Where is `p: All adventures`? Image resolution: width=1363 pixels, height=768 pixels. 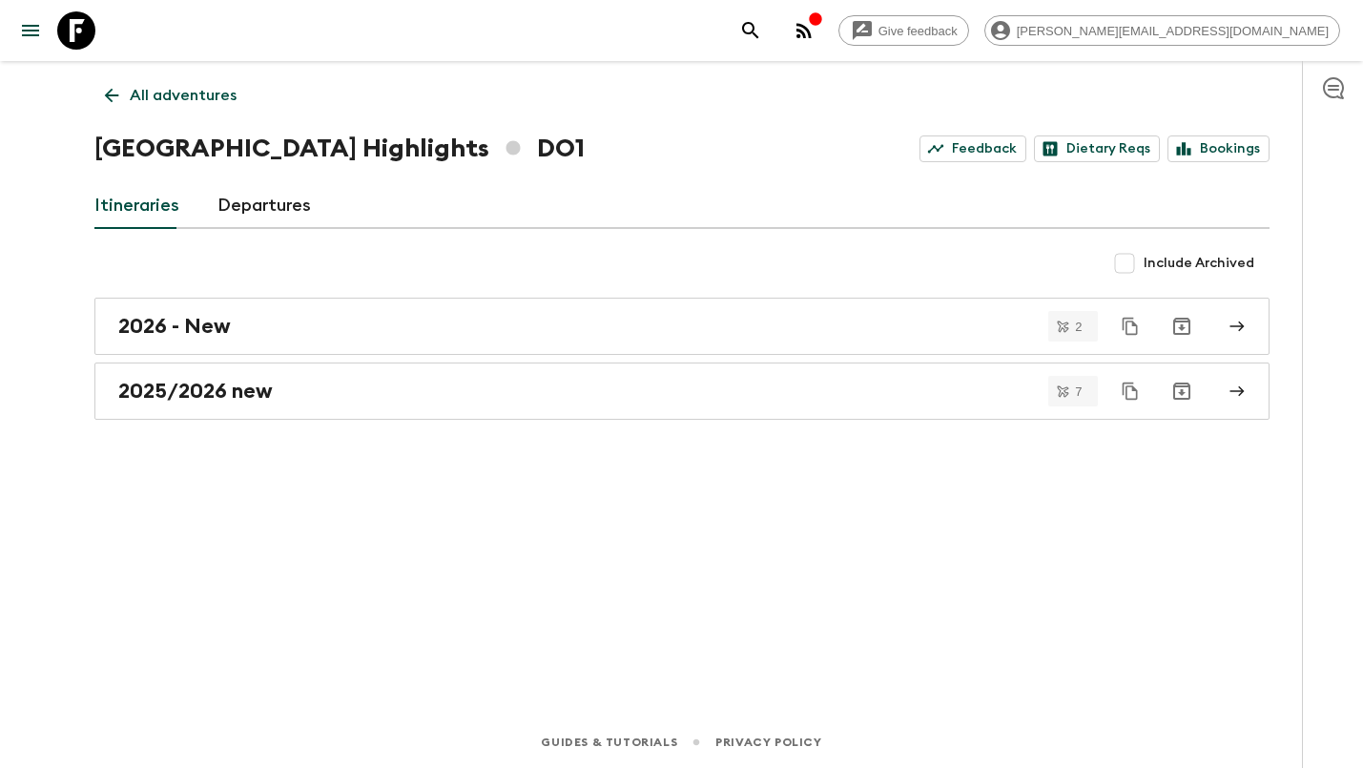
p: All adventures is located at coordinates (183, 95).